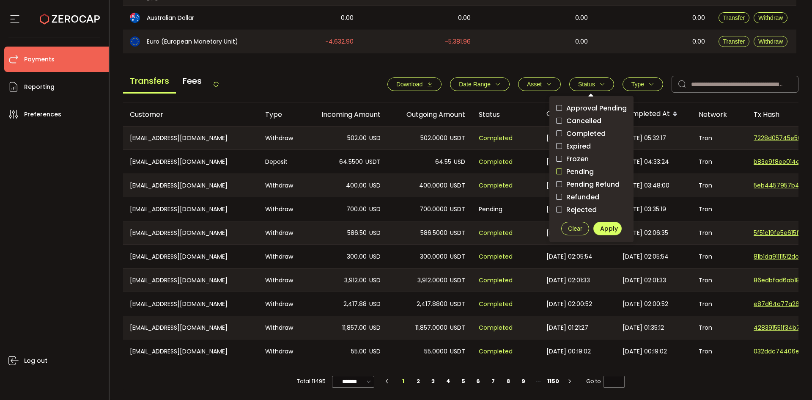  What do you see at coordinates (345, 114) in the screenshot?
I see `div: Incoming Amount` at bounding box center [345, 114].